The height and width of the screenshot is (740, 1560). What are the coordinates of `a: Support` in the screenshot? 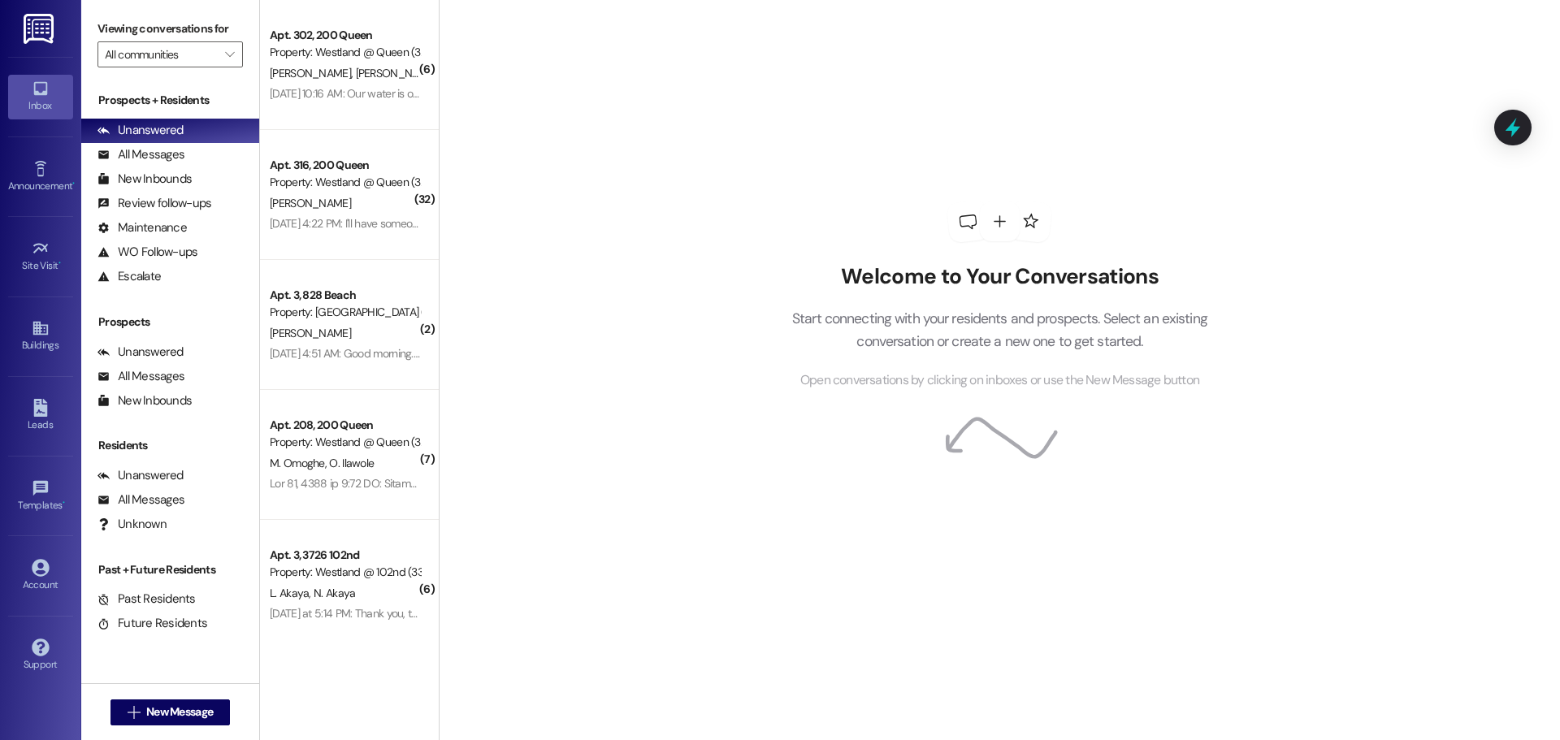 It's located at (41, 656).